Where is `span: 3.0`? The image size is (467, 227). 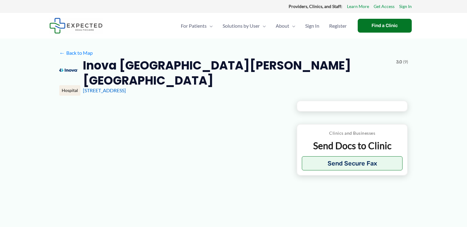
span: 3.0 is located at coordinates (399, 62).